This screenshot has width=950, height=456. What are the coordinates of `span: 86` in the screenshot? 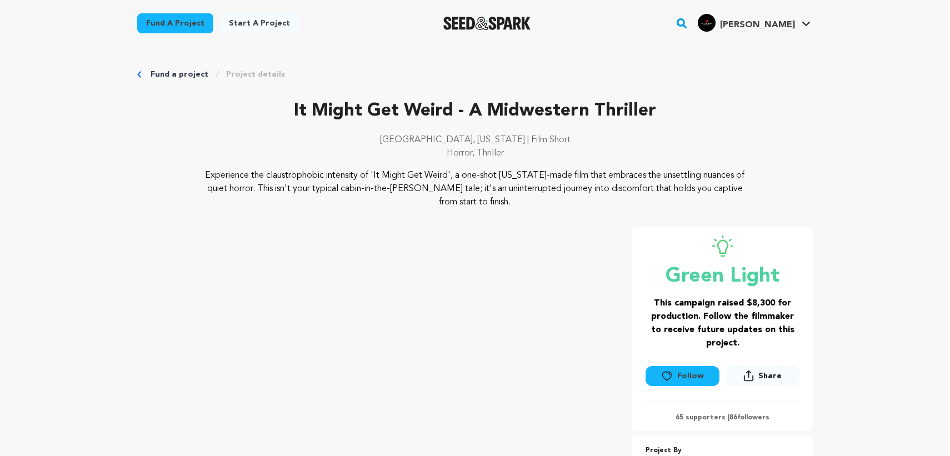 It's located at (733, 418).